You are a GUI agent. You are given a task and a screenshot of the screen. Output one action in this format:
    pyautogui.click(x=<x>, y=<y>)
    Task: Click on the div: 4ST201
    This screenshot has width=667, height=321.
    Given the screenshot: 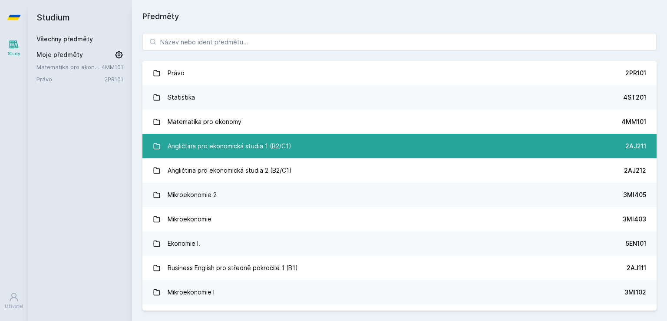 What is the action you would take?
    pyautogui.click(x=635, y=97)
    